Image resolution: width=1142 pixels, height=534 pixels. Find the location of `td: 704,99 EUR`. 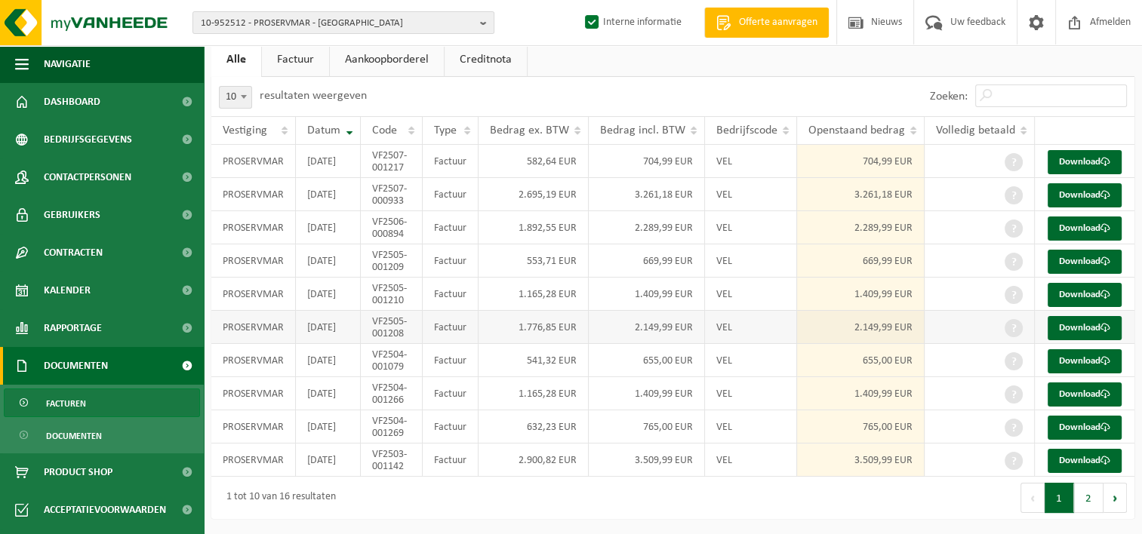

td: 704,99 EUR is located at coordinates (647, 162).